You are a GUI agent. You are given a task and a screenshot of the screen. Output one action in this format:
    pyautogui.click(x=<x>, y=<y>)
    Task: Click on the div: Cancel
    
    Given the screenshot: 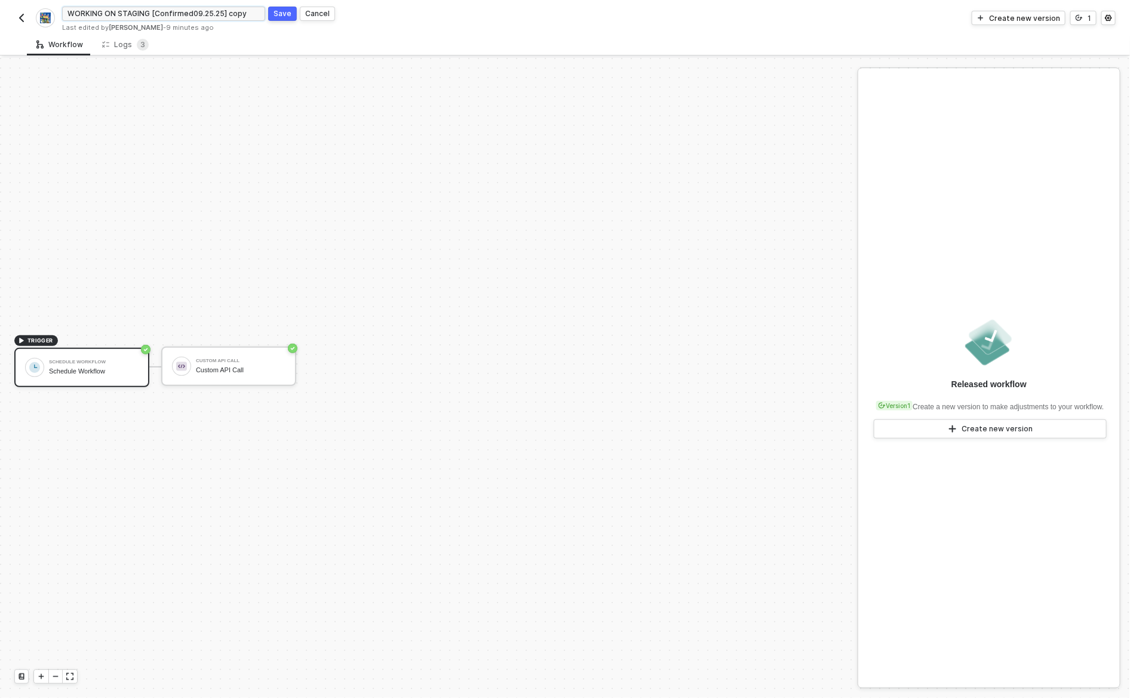 What is the action you would take?
    pyautogui.click(x=317, y=13)
    